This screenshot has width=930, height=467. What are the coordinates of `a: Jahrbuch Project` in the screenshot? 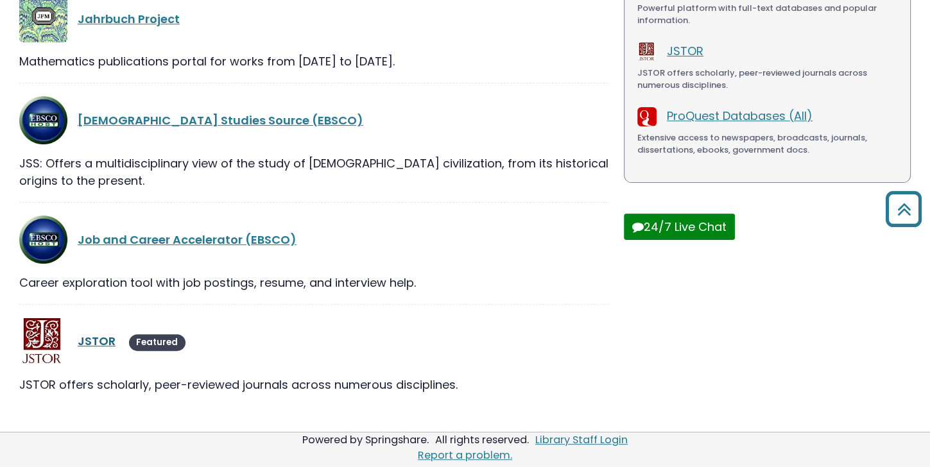 It's located at (128, 19).